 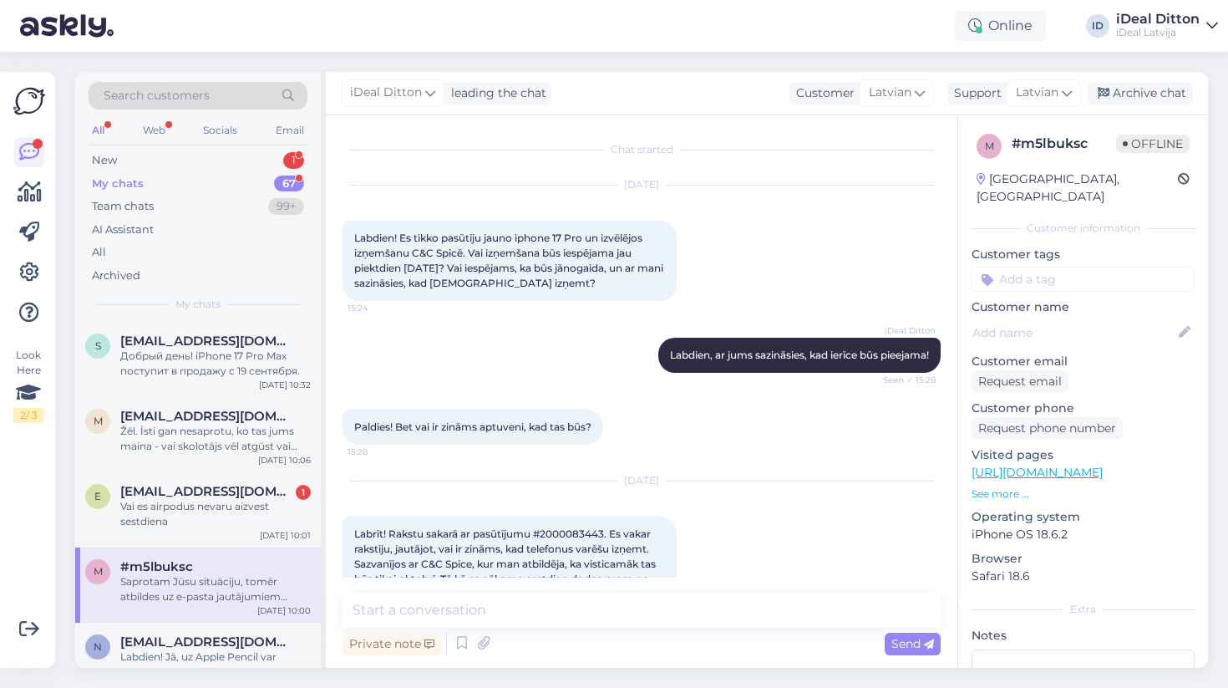 I want to click on div: Team chats, so click(x=123, y=206).